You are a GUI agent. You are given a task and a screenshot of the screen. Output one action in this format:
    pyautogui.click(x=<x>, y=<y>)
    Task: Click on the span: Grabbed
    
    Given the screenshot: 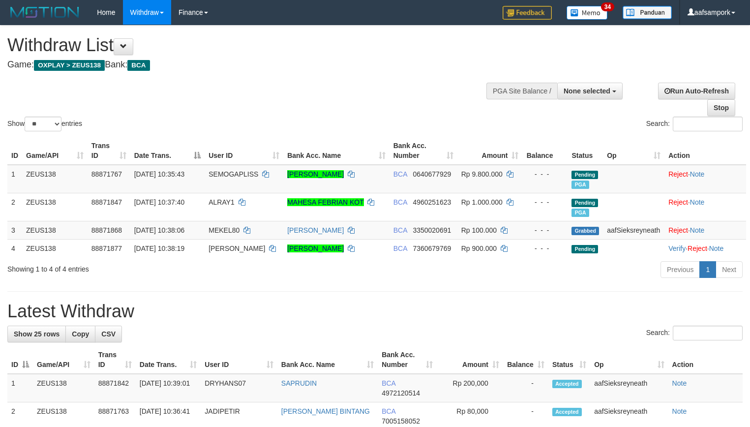 What is the action you would take?
    pyautogui.click(x=585, y=231)
    